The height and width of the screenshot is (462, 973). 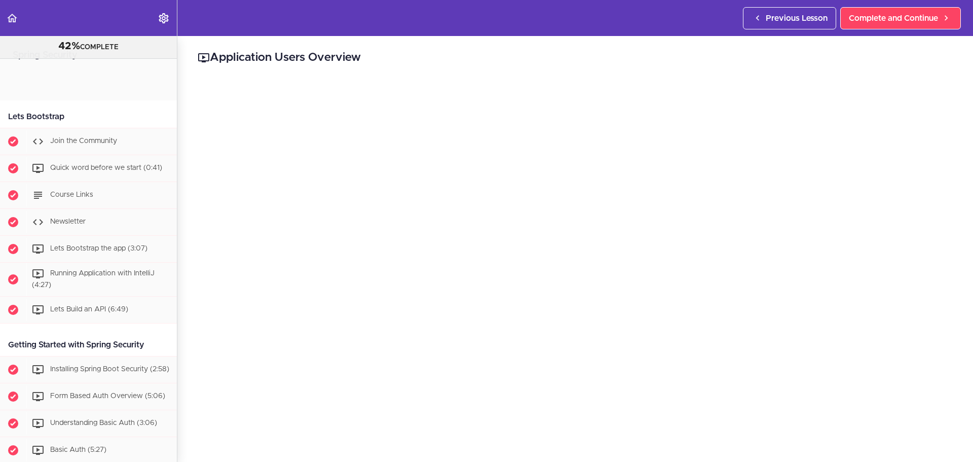 What do you see at coordinates (99, 248) in the screenshot?
I see `span: Lets Bootstrap the app (3:07)` at bounding box center [99, 248].